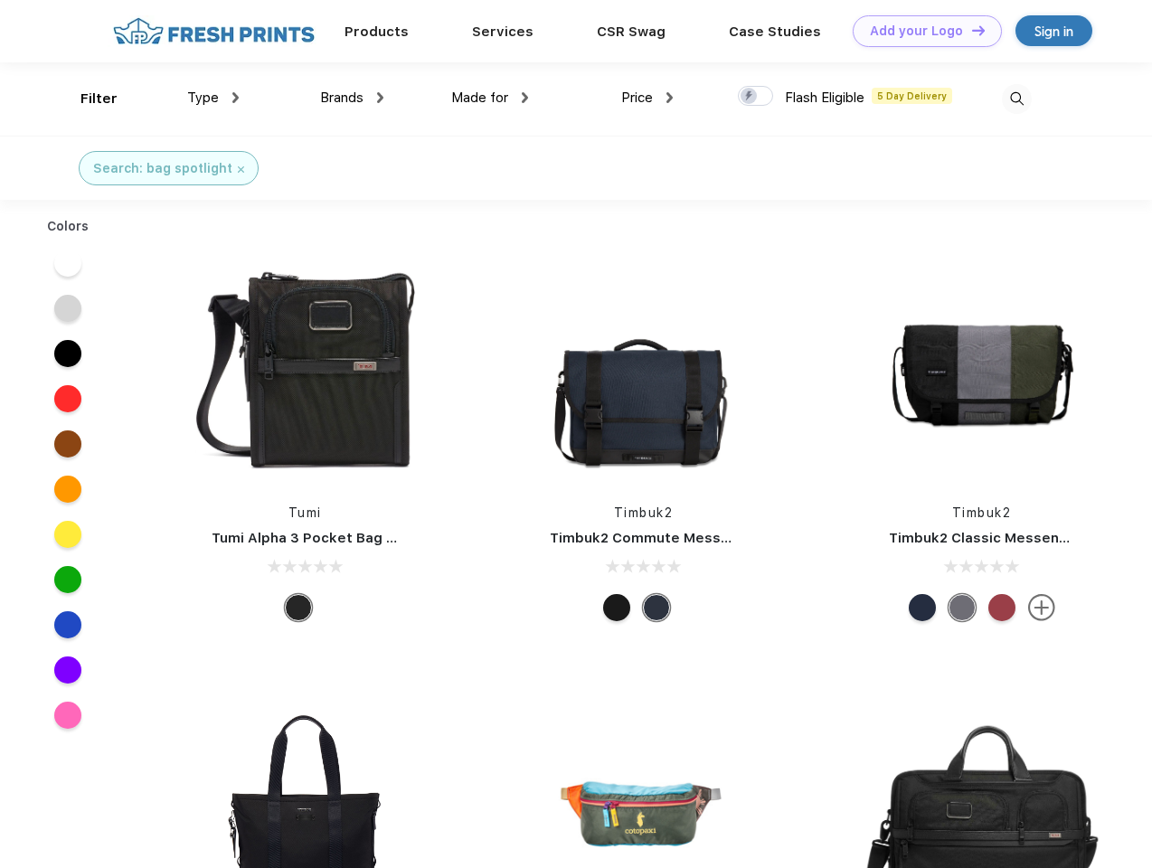  Describe the element at coordinates (978, 30) in the screenshot. I see `img: DT` at that location.